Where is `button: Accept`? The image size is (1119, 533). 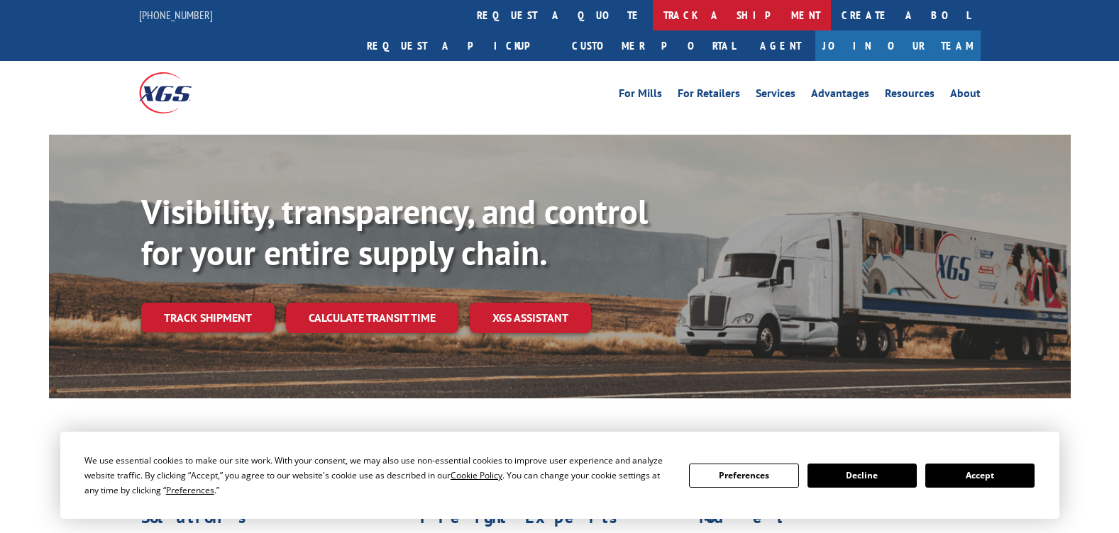
button: Accept is located at coordinates (980, 476).